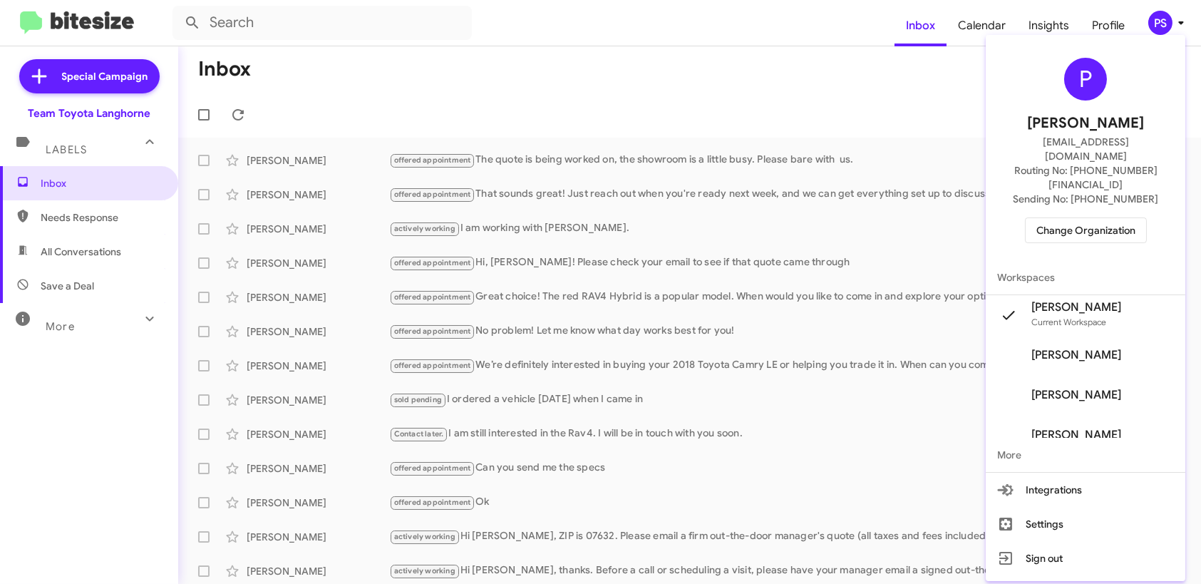 The height and width of the screenshot is (584, 1201). I want to click on div: P, so click(1085, 79).